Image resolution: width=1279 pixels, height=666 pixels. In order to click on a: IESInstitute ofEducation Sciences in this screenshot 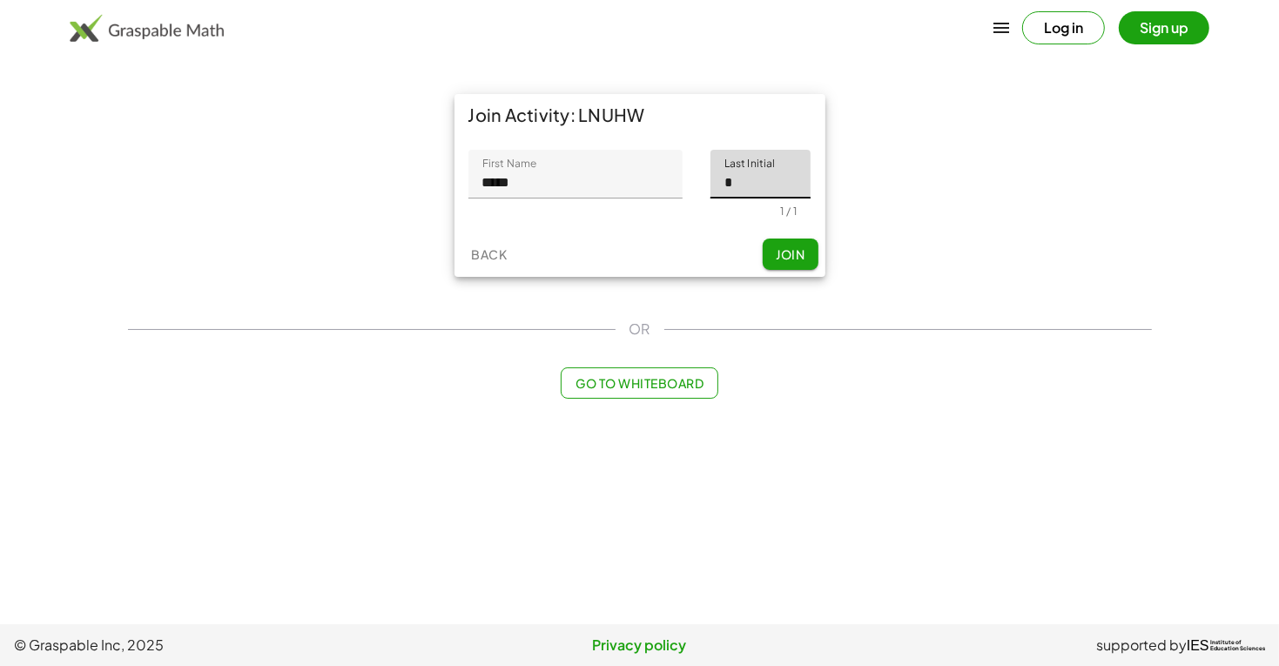, I will do `click(1226, 645)`.